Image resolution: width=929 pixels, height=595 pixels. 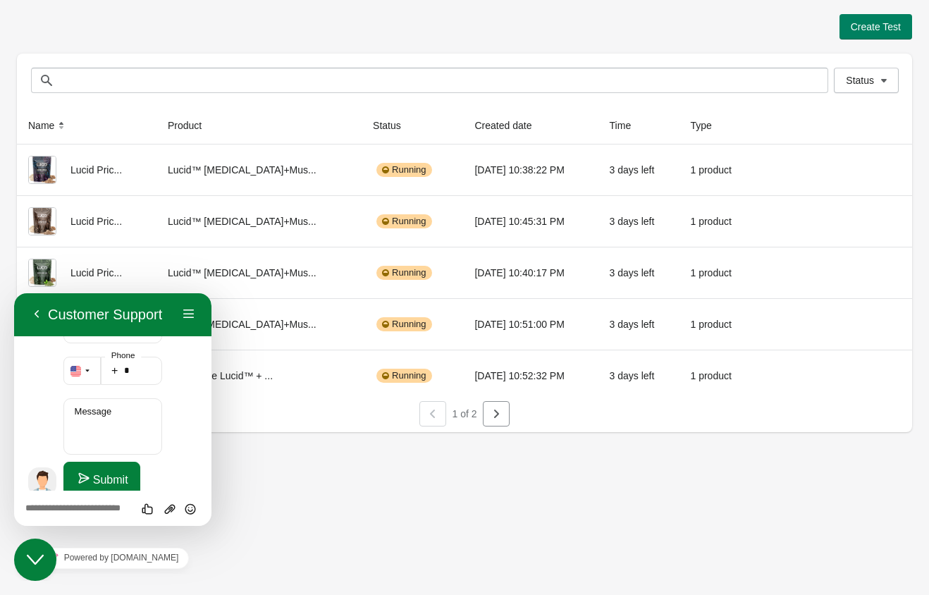 What do you see at coordinates (23, 21) in the screenshot?
I see `button: Back` at bounding box center [23, 21].